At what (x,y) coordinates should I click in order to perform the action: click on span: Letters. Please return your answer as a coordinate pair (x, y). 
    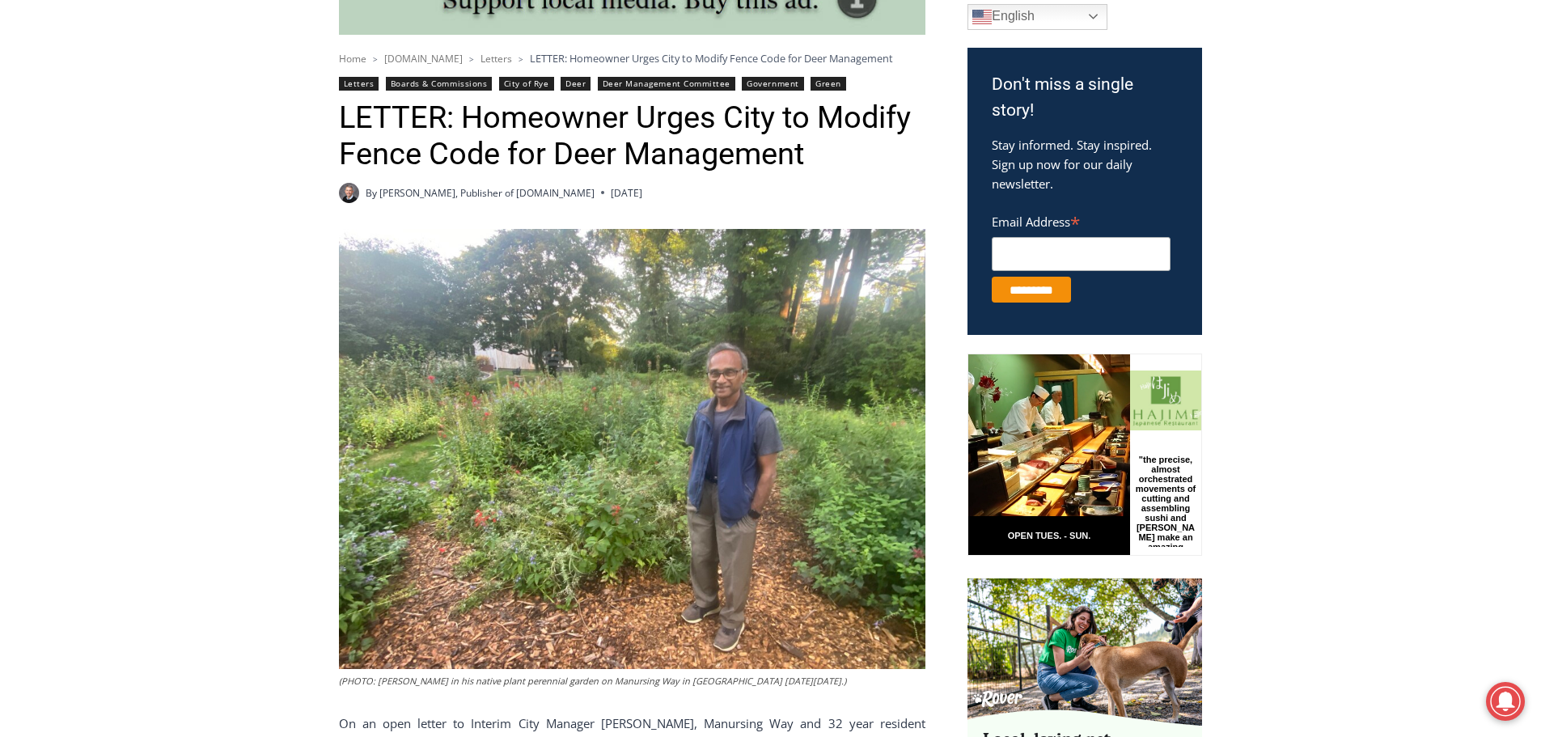
    Looking at the image, I should click on (496, 58).